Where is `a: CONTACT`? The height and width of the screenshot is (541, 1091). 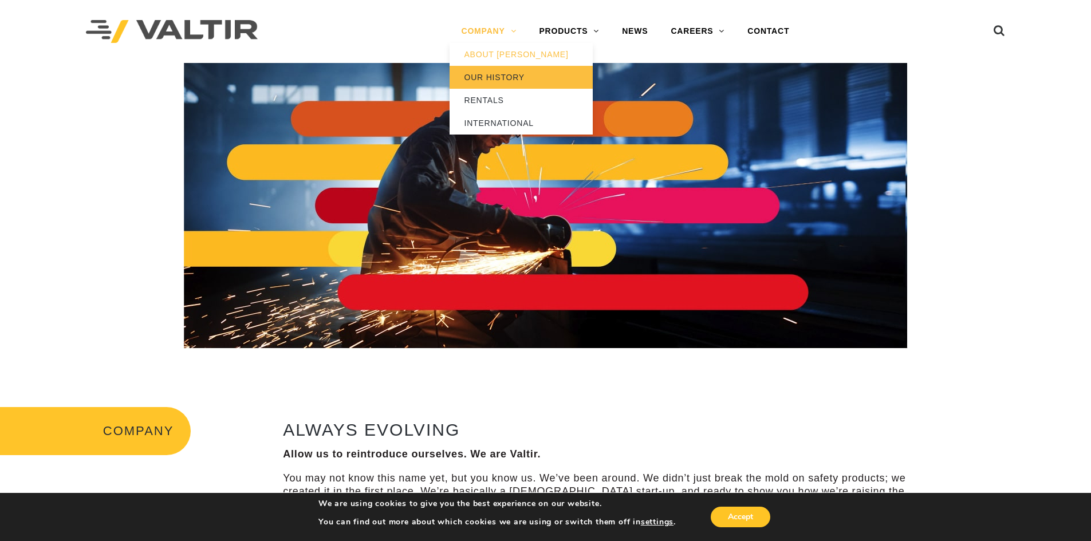
a: CONTACT is located at coordinates (768, 31).